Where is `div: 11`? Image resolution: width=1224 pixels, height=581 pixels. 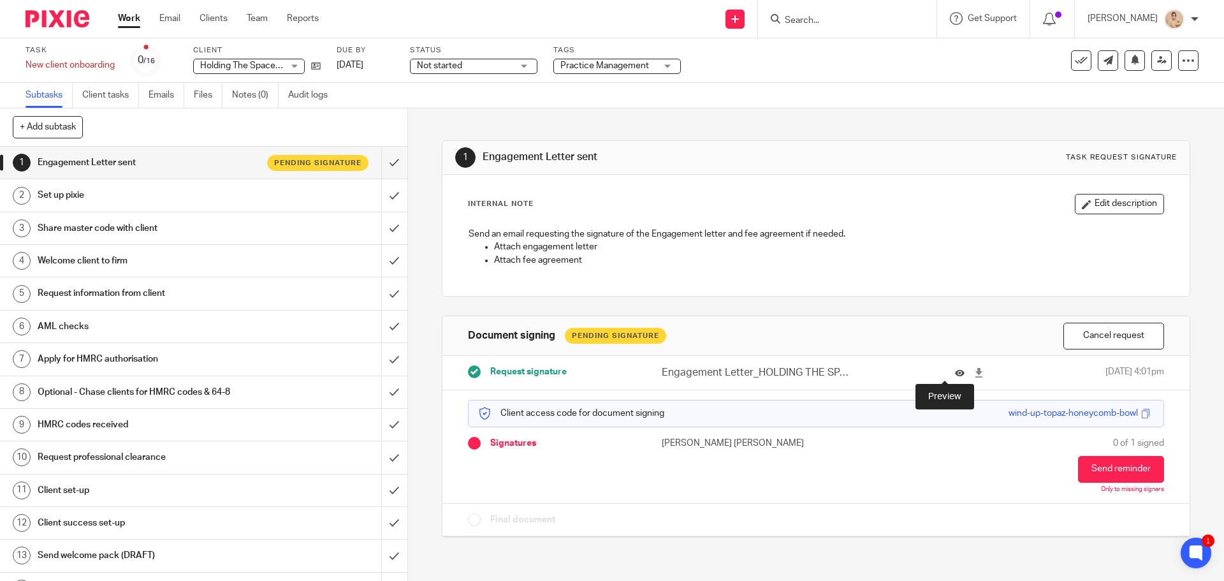 div: 11 is located at coordinates (22, 490).